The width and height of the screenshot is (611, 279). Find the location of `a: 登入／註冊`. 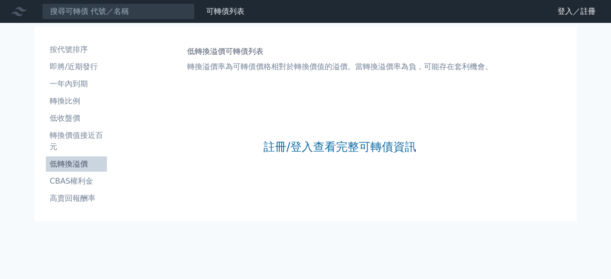

a: 登入／註冊 is located at coordinates (576, 11).